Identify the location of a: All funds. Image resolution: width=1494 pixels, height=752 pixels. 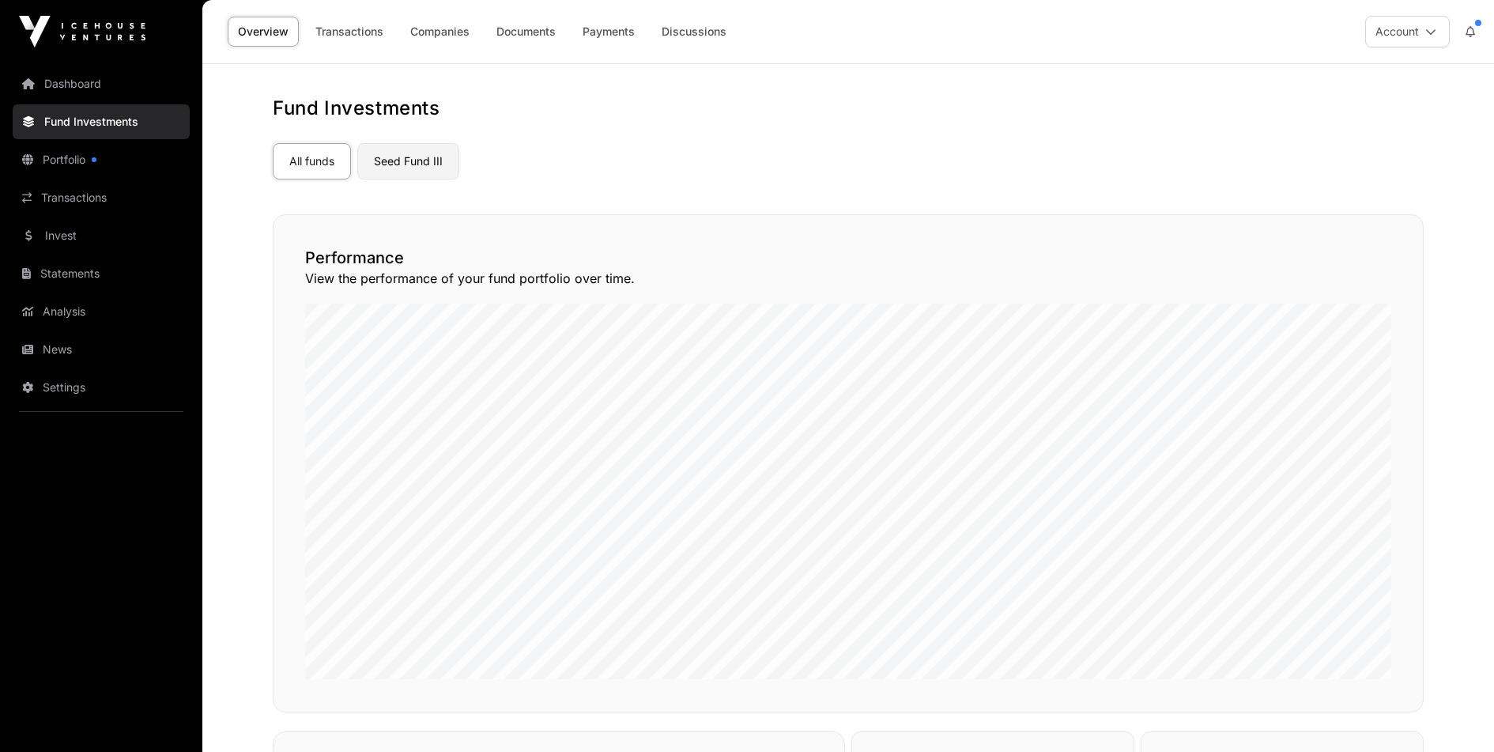
(312, 161).